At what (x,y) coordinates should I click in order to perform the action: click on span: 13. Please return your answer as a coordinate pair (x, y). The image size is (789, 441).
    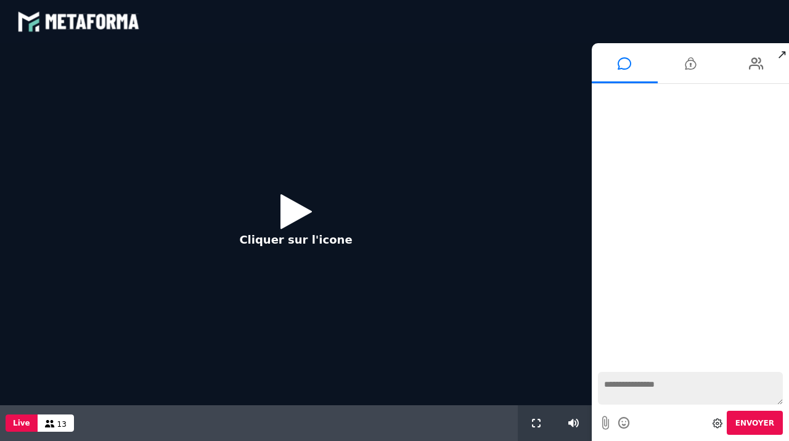
    Looking at the image, I should click on (62, 424).